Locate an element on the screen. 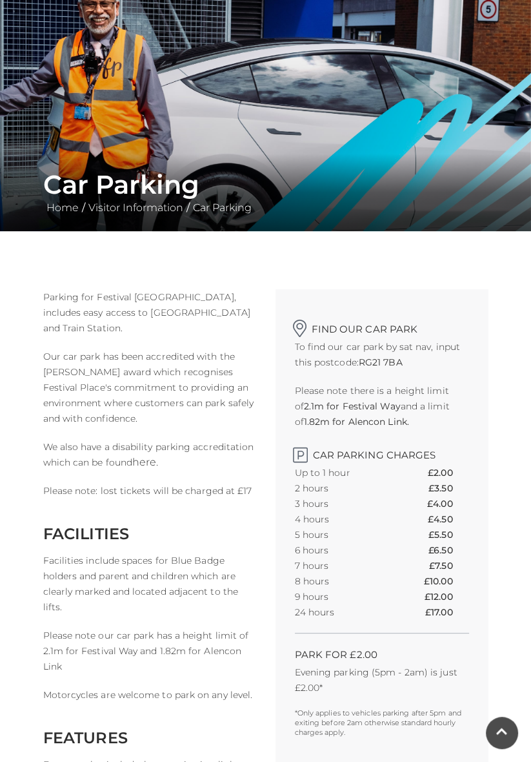  th: £6.50 is located at coordinates (449, 550).